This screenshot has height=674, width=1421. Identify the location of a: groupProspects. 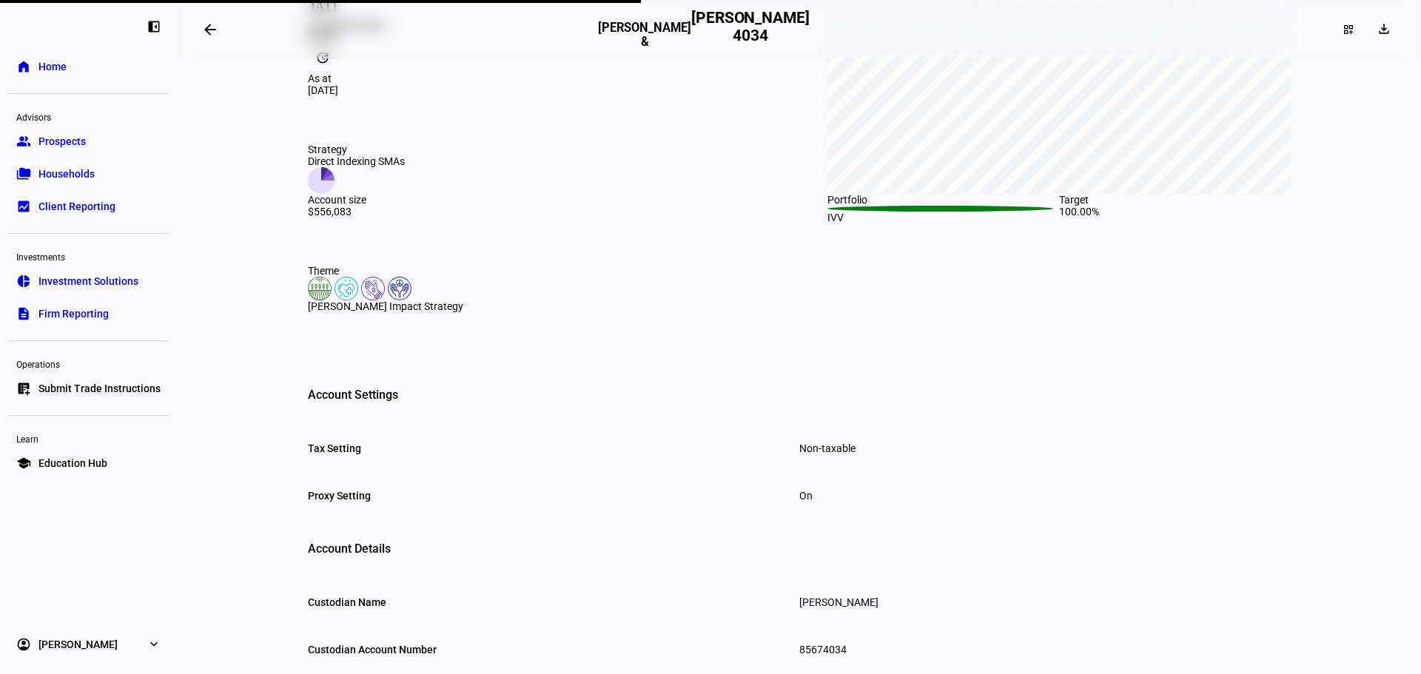
(89, 141).